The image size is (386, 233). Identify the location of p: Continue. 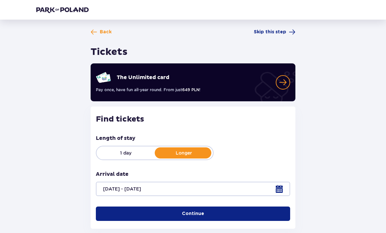
(193, 214).